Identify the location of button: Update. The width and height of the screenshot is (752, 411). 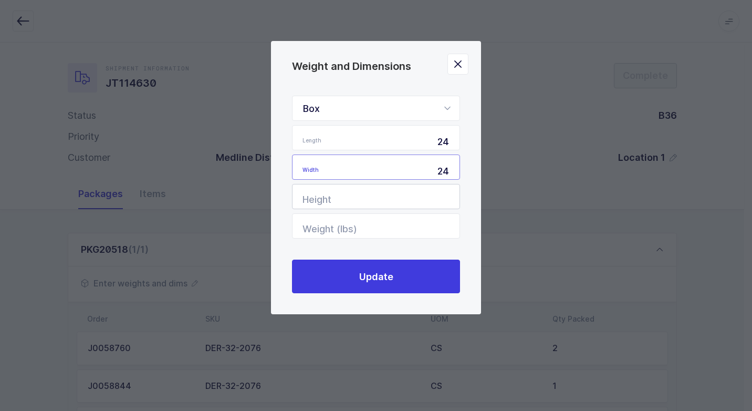
(376, 276).